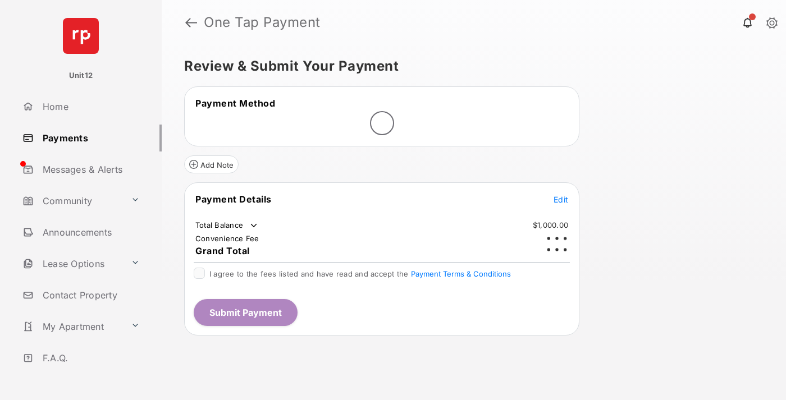 The image size is (786, 400). Describe the element at coordinates (72, 264) in the screenshot. I see `a: Lease Options` at that location.